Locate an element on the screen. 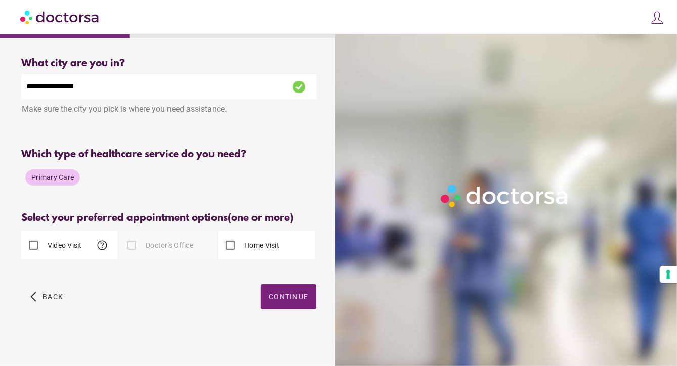  button: Continue is located at coordinates (288, 297).